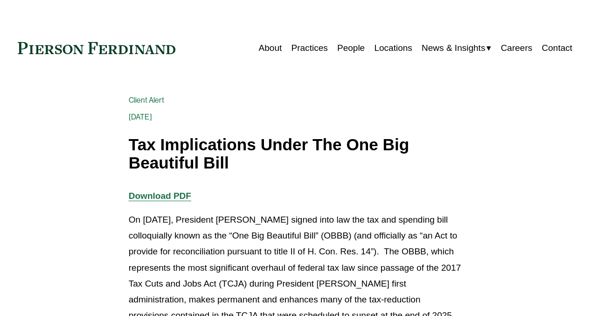 The width and height of the screenshot is (590, 316). Describe the element at coordinates (456, 48) in the screenshot. I see `a: folder dropdown` at that location.